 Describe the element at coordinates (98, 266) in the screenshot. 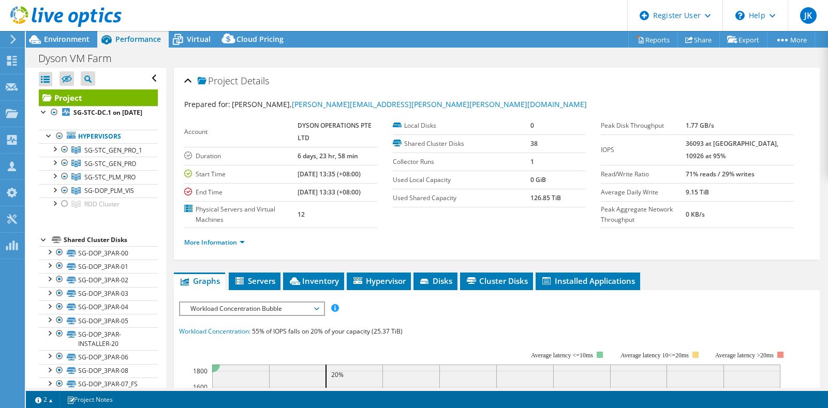

I see `a: SG-DOP_3PAR-01` at that location.